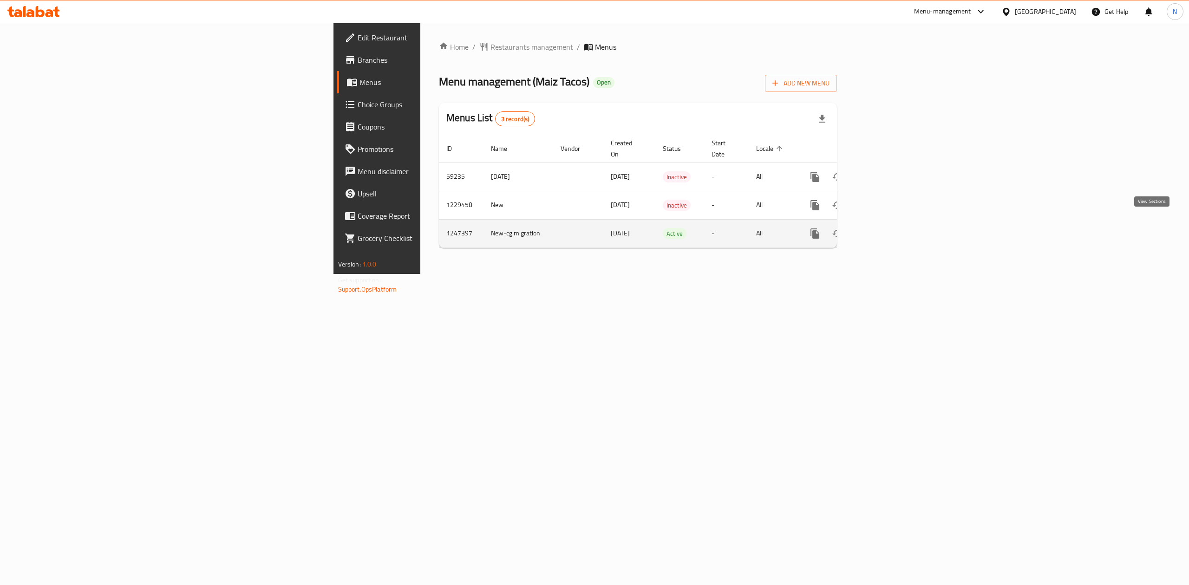  What do you see at coordinates (435, 238) in the screenshot?
I see `a: Grocery Checklist` at bounding box center [435, 238].